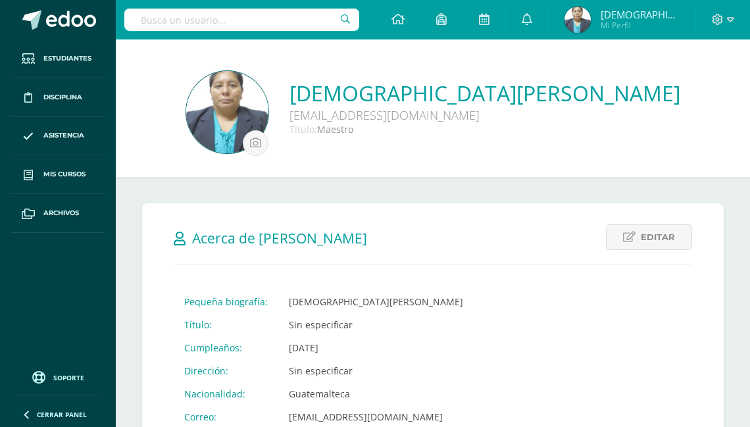  I want to click on input: Busca un usuario..., so click(241, 20).